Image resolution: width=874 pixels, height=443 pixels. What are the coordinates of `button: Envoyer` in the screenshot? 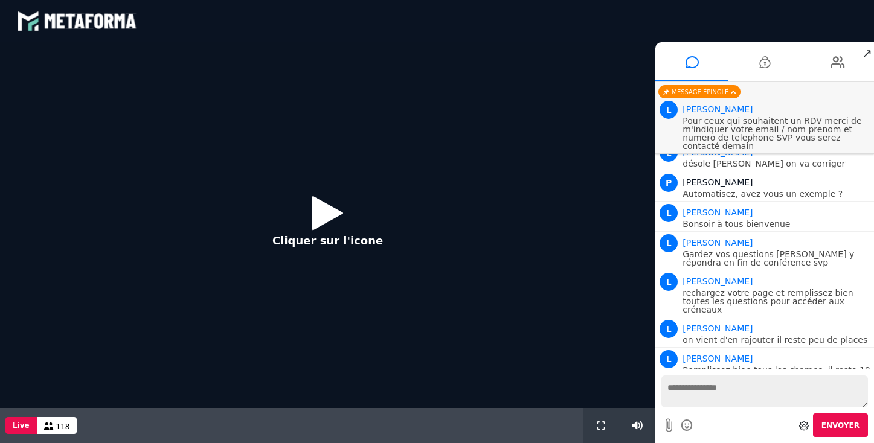 It's located at (840, 425).